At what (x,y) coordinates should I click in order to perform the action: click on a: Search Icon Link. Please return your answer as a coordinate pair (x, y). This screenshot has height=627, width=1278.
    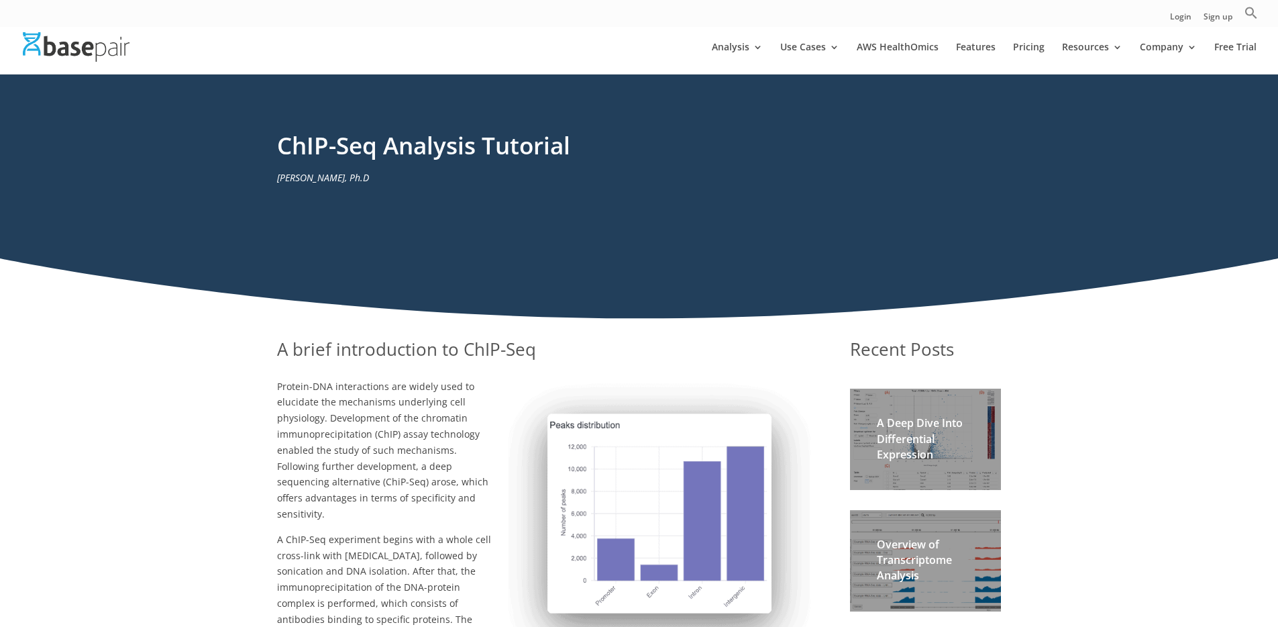
    Looking at the image, I should click on (1252, 16).